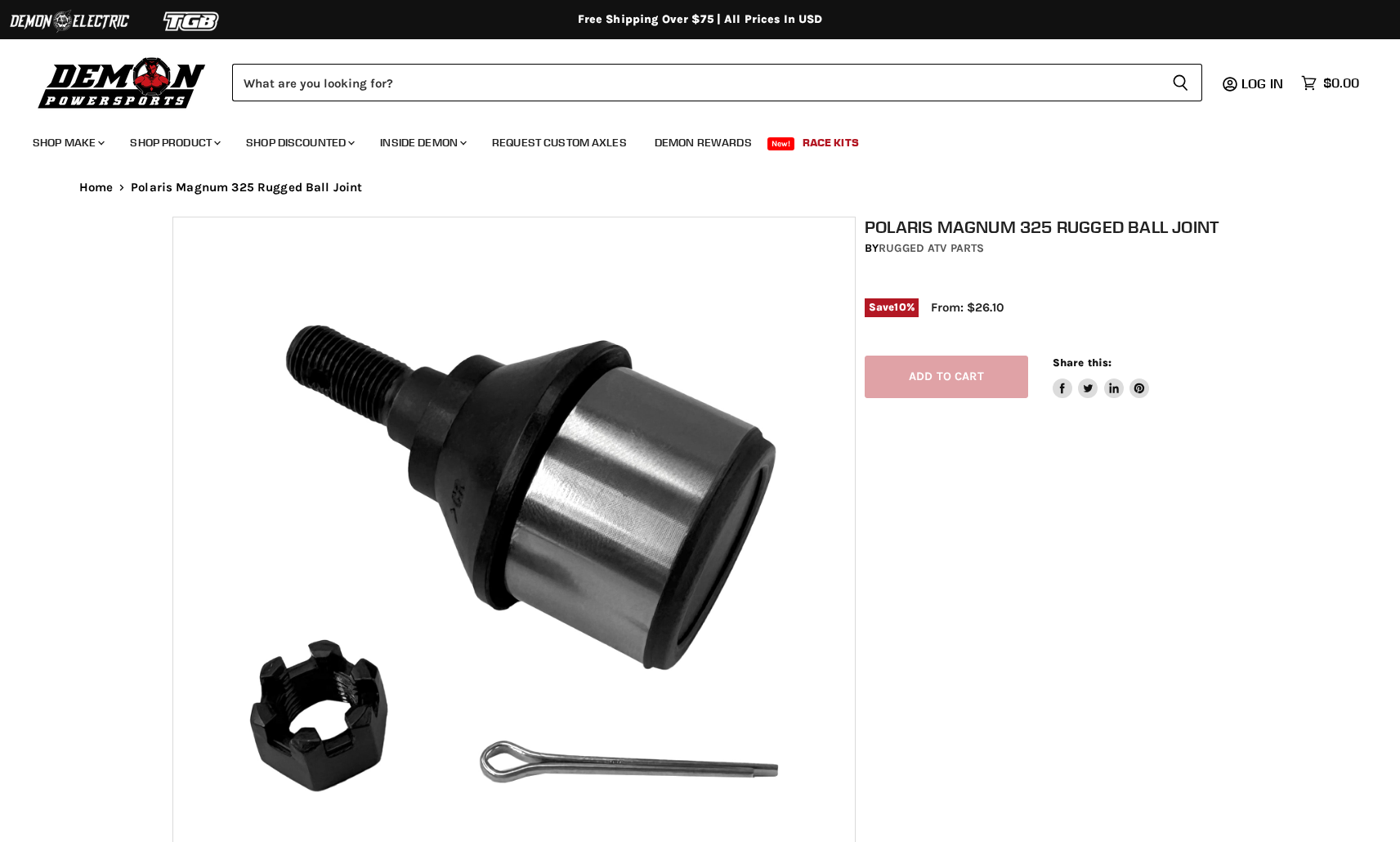 This screenshot has width=1400, height=842. I want to click on aside: Share this:, so click(1101, 377).